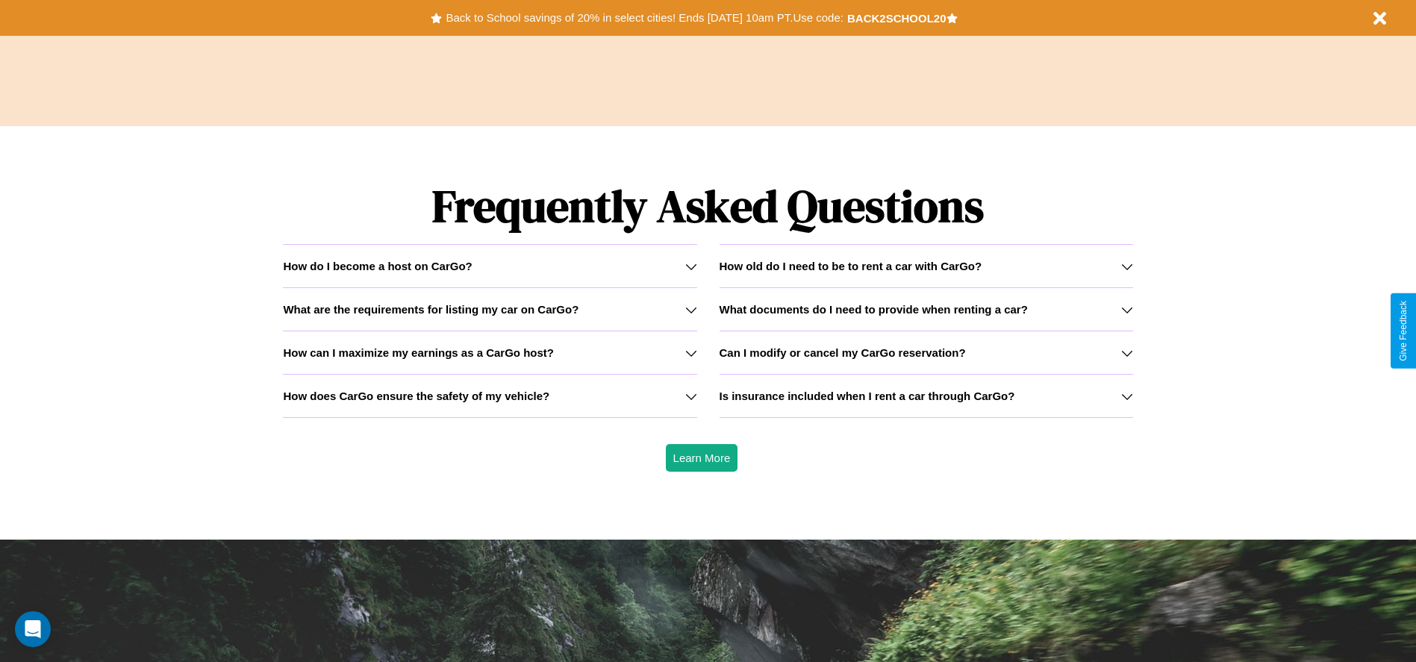 The height and width of the screenshot is (662, 1416). Describe the element at coordinates (851, 266) in the screenshot. I see `h3: How old do I need to be to rent a car with CarGo?` at that location.